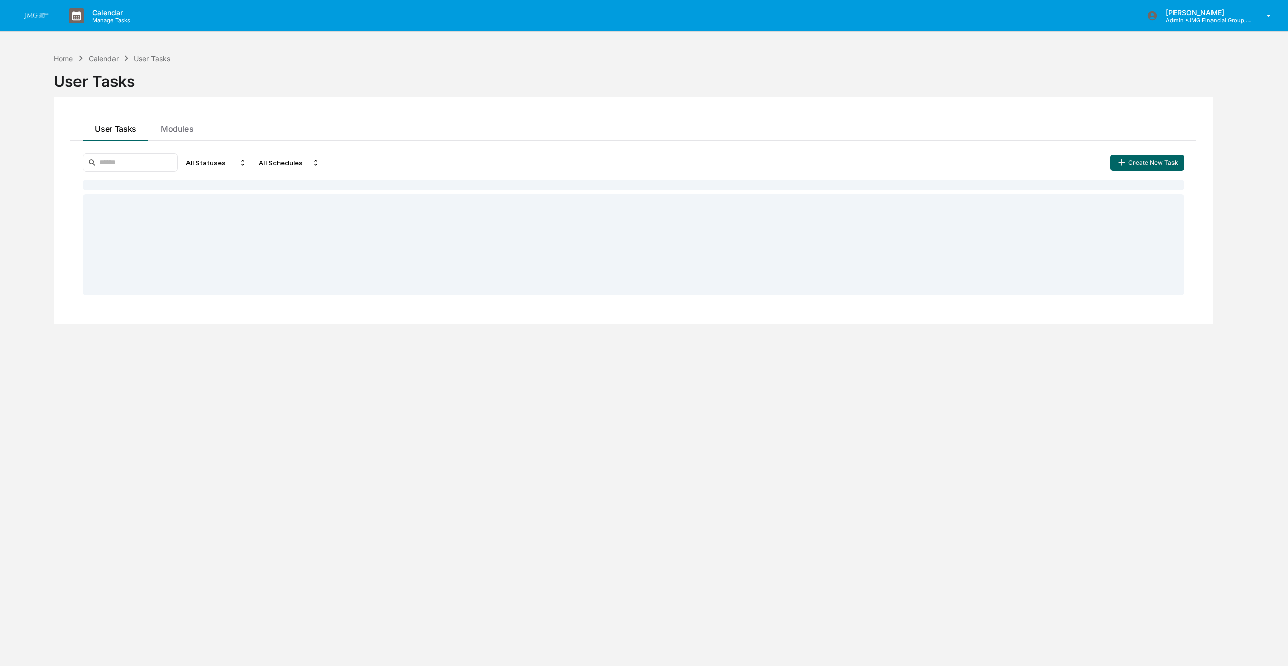  Describe the element at coordinates (1205, 20) in the screenshot. I see `p: Admin • JMG Financial Group, Ltd.` at that location.